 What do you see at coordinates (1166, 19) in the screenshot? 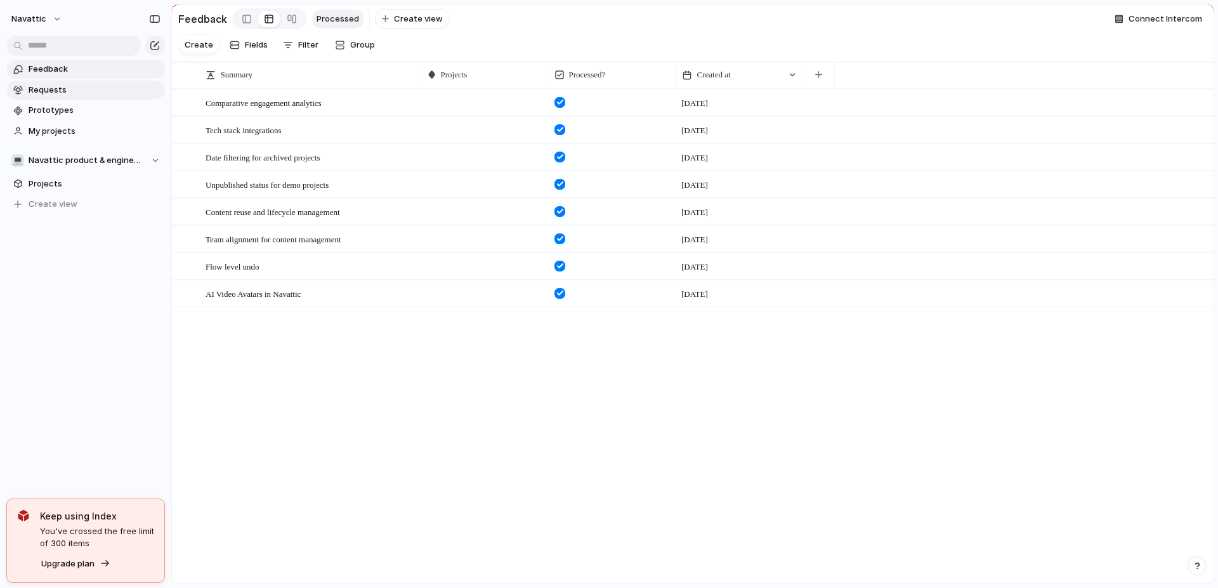
I see `span: Connect Intercom` at bounding box center [1166, 19].